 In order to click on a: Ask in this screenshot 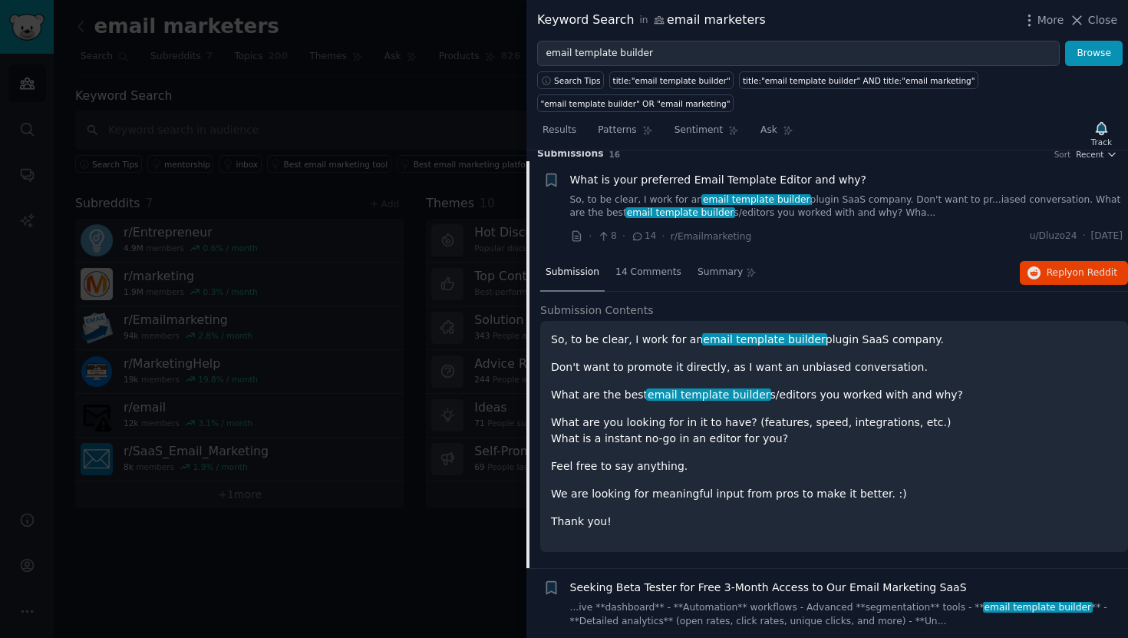, I will do `click(777, 134)`.